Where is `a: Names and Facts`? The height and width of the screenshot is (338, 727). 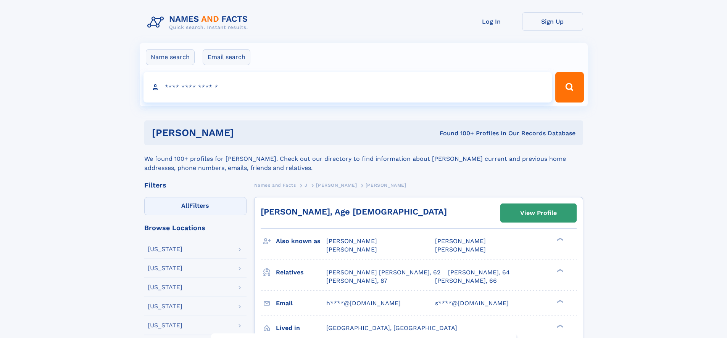
a: Names and Facts is located at coordinates (275, 185).